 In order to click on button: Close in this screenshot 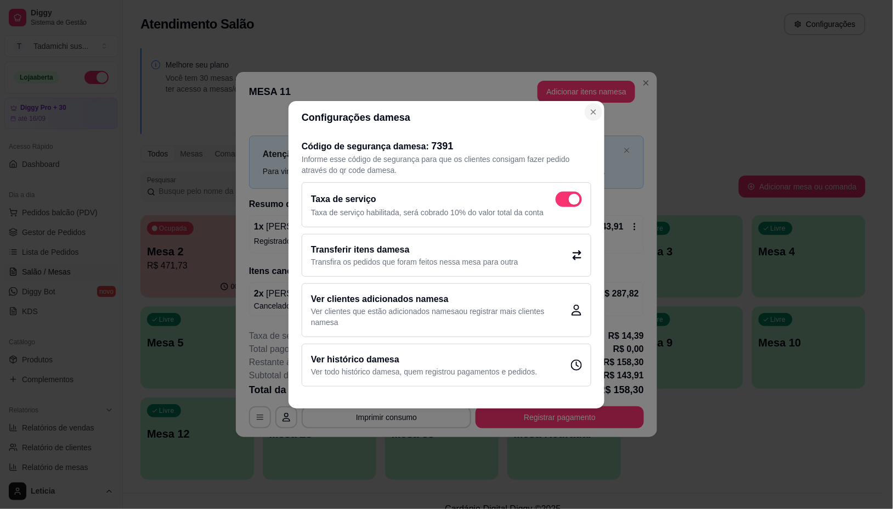, I will do `click(594, 112)`.